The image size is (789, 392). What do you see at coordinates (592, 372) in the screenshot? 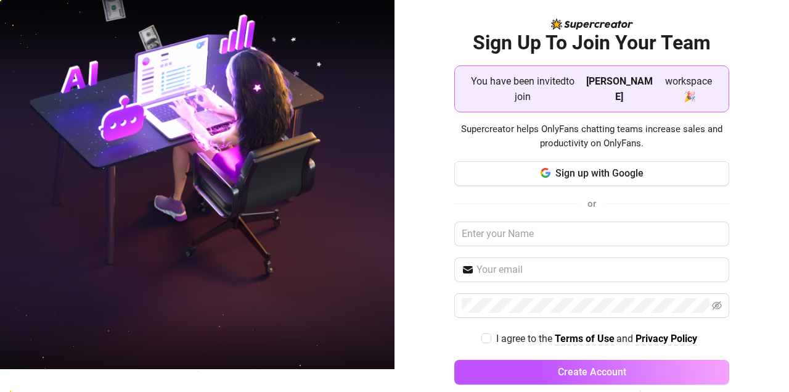
I see `button: Create Account` at bounding box center [592, 372].